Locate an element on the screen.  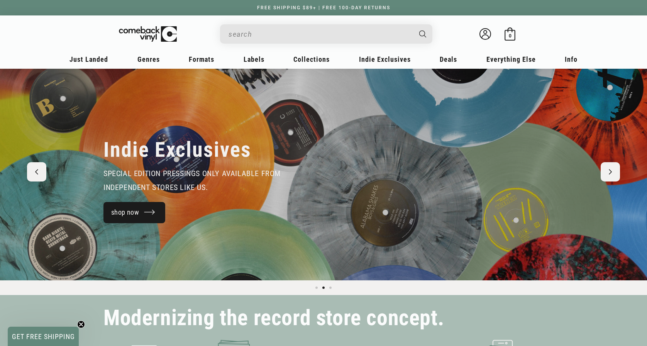
span: special edition pressings only available from independent stores like us. is located at coordinates (192, 180).